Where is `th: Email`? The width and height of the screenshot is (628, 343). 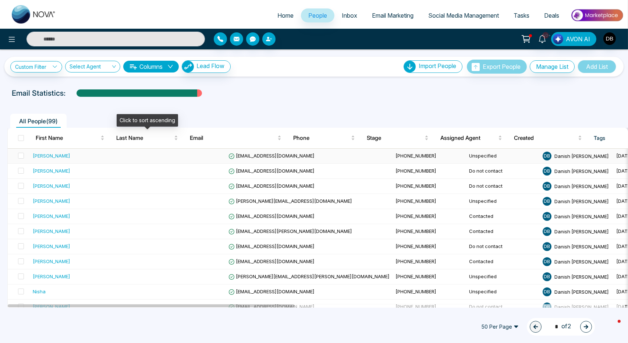 th: Email is located at coordinates (235, 138).